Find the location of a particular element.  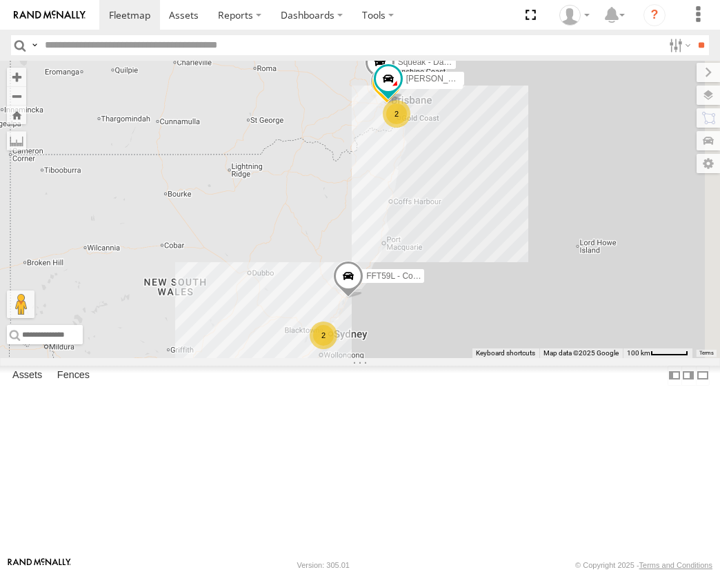

button: Zoom in is located at coordinates (17, 77).